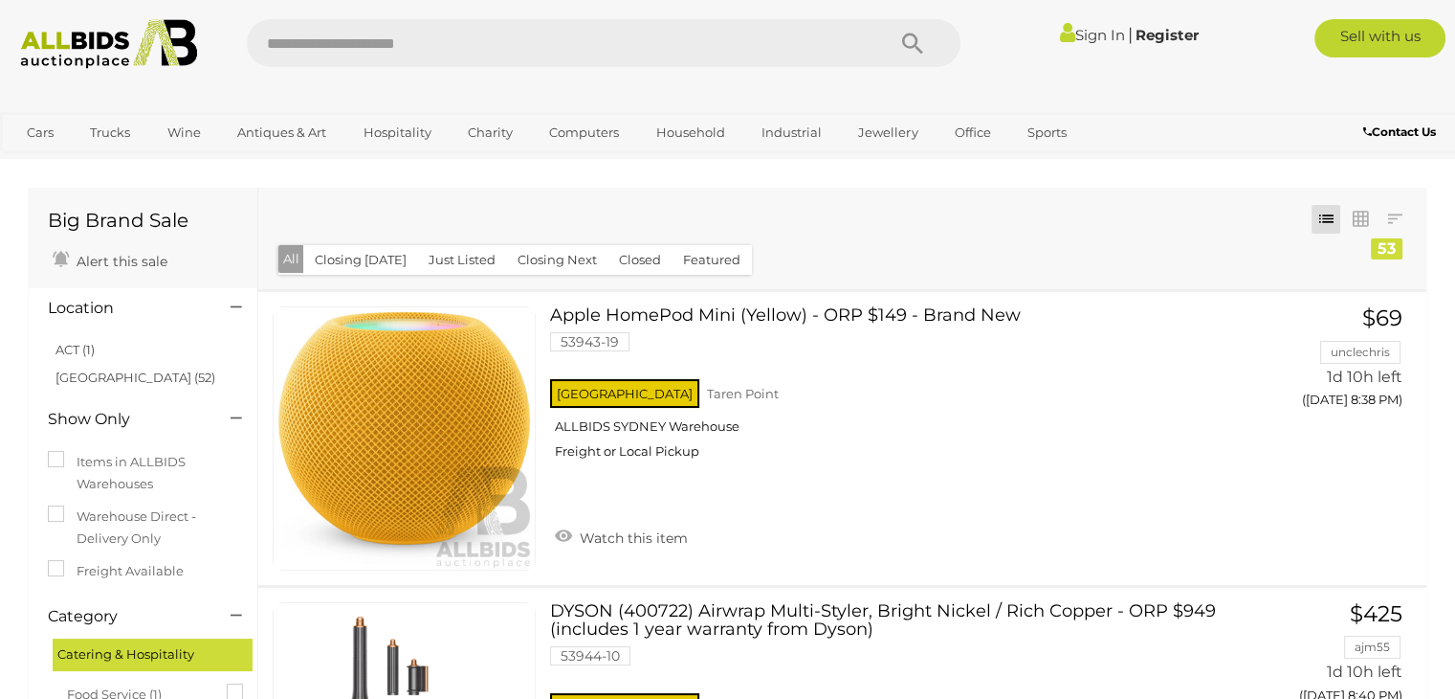  I want to click on a: Jewellery, so click(888, 132).